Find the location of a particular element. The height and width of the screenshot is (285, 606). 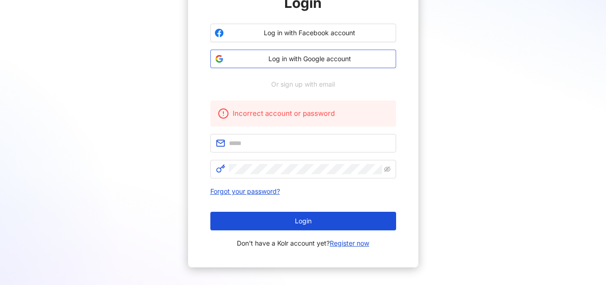

button: Log in with Facebook account is located at coordinates (303, 33).